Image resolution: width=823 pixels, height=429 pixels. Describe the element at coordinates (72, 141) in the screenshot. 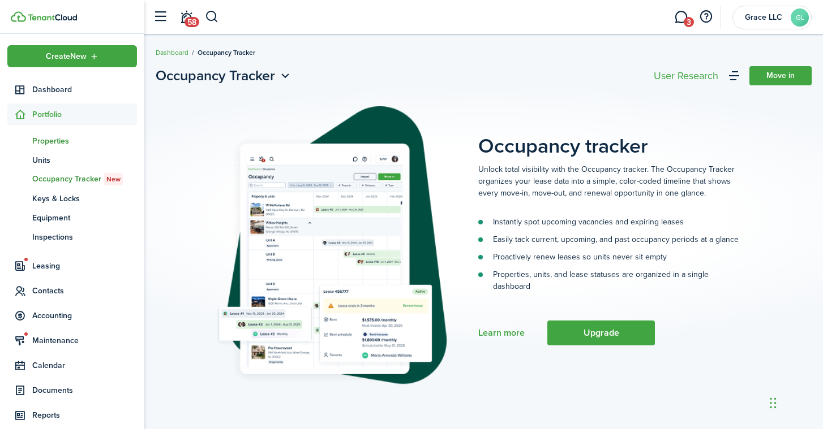

I see `a: Properties` at that location.